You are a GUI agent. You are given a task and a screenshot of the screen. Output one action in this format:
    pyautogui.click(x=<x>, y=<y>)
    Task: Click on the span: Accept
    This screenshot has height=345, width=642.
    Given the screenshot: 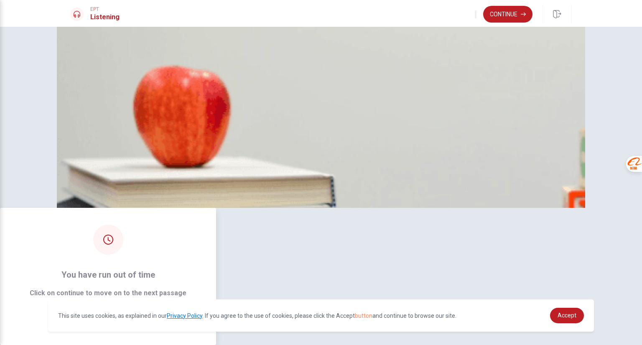 What is the action you would take?
    pyautogui.click(x=567, y=315)
    